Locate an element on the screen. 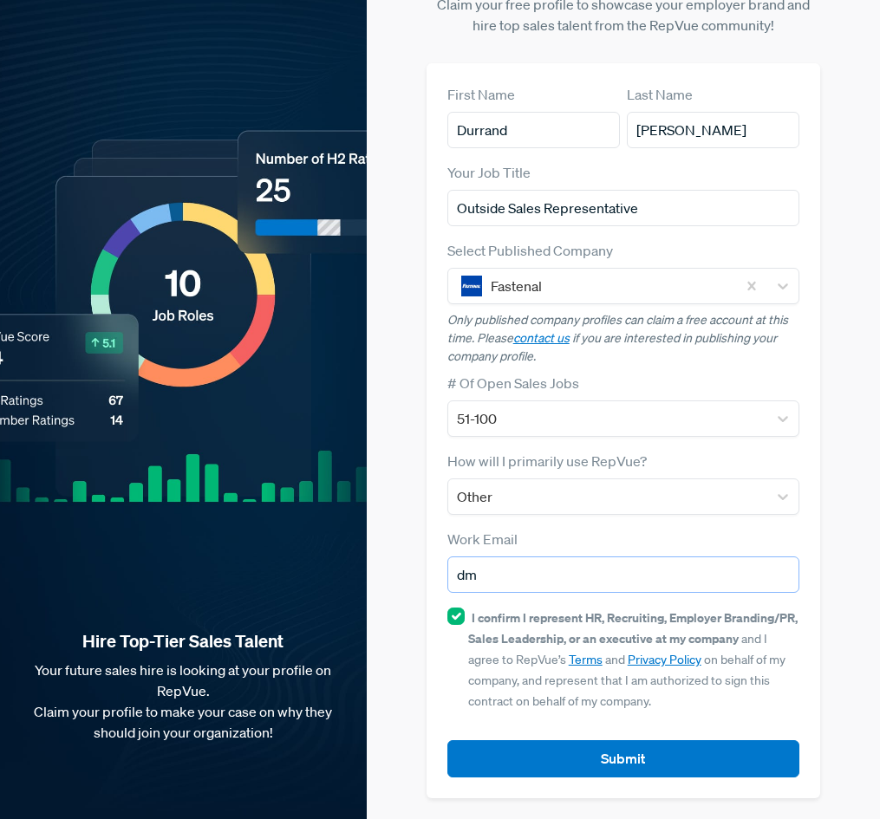 The image size is (880, 819). input: Title is located at coordinates (623, 208).